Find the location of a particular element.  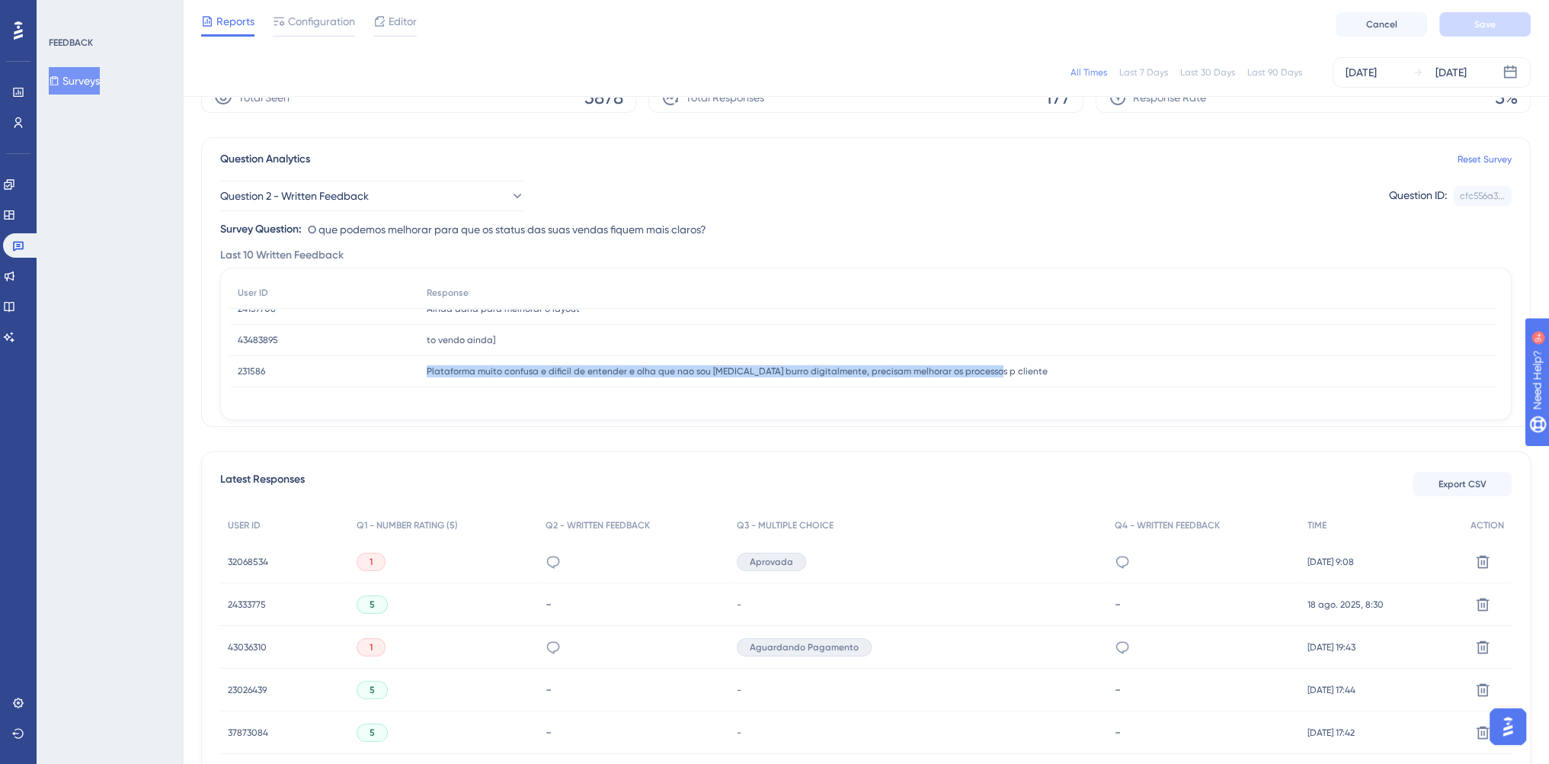

span: Aguardando Pagamento is located at coordinates (804, 647).